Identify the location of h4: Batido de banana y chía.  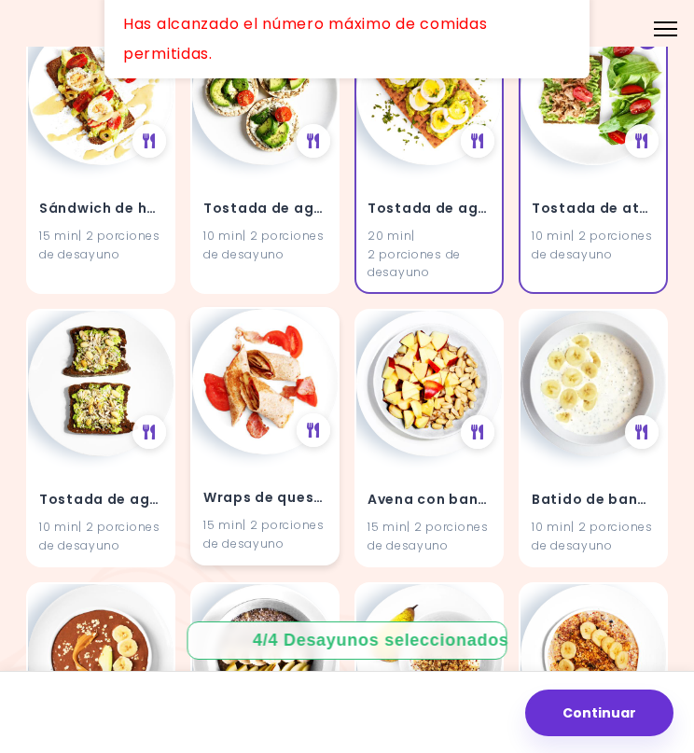
(593, 499).